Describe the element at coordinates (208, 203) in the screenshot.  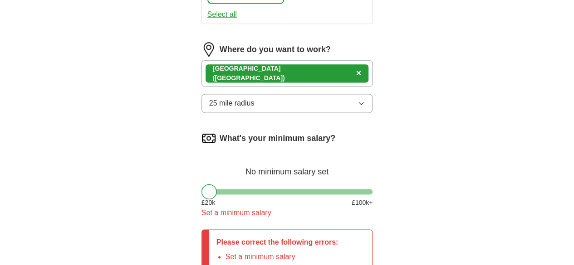
I see `span: £ 20 k` at that location.